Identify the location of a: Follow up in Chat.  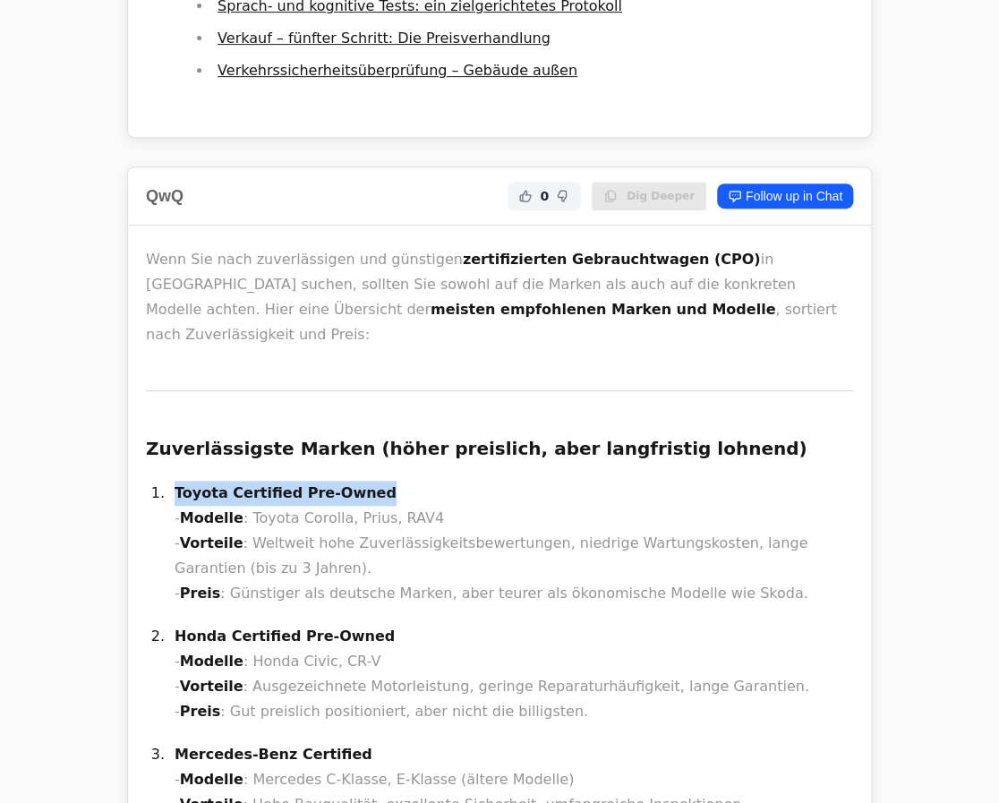
(785, 196).